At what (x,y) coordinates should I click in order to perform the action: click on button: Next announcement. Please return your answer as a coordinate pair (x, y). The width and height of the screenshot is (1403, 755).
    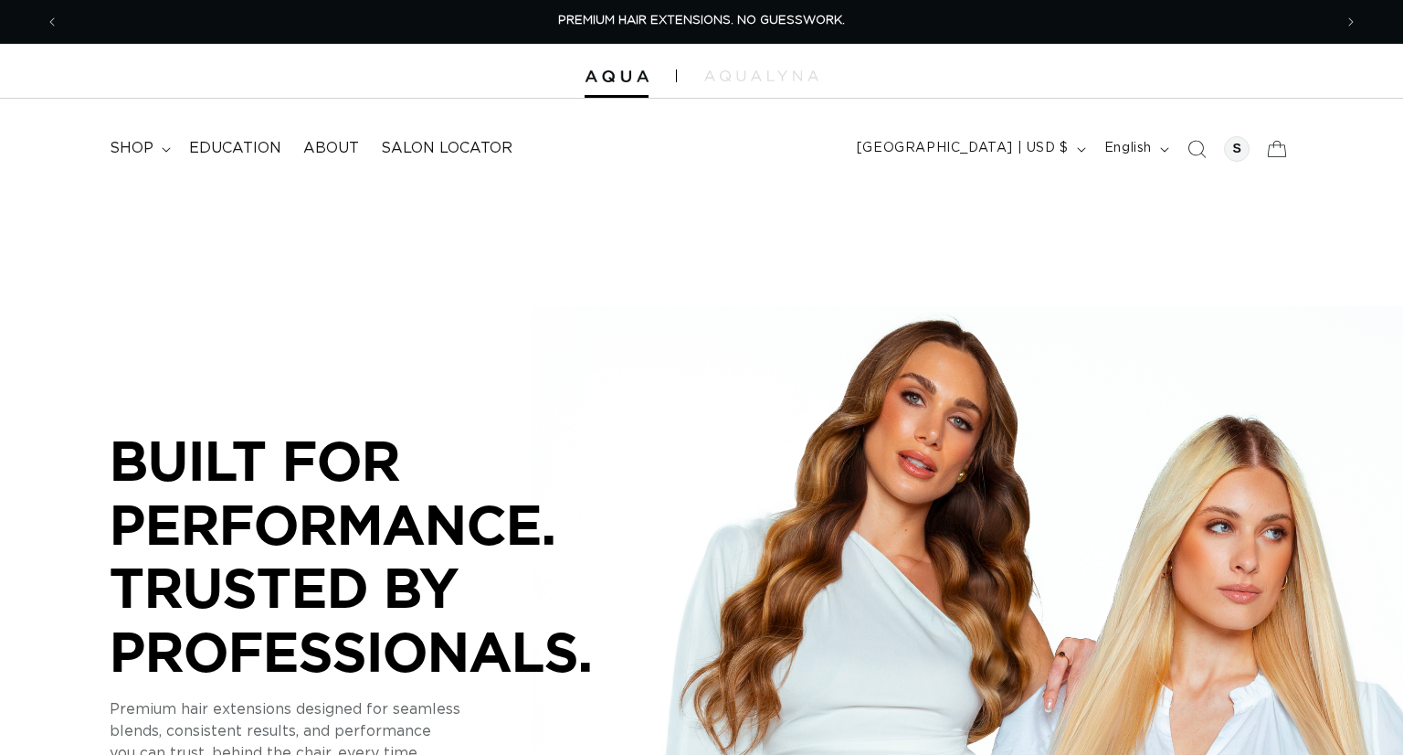
    Looking at the image, I should click on (1351, 22).